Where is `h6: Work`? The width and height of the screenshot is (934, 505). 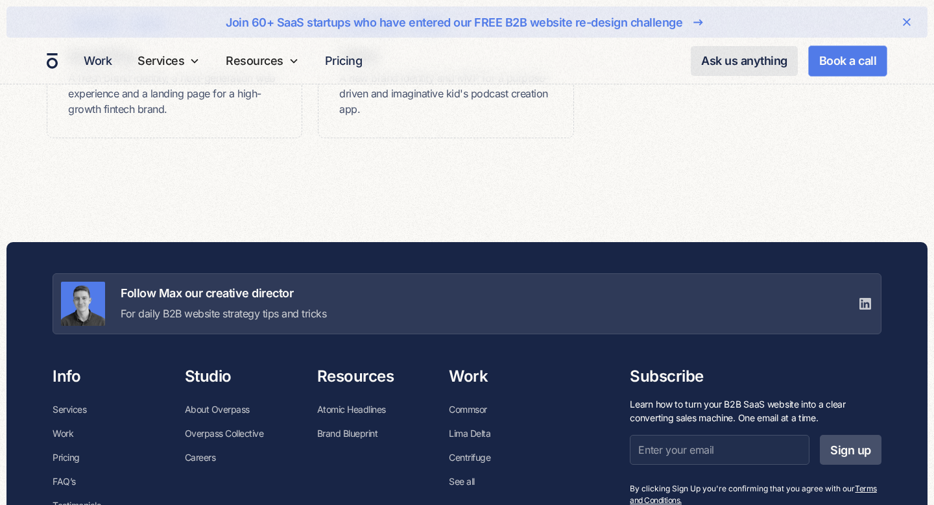
h6: Work is located at coordinates (468, 376).